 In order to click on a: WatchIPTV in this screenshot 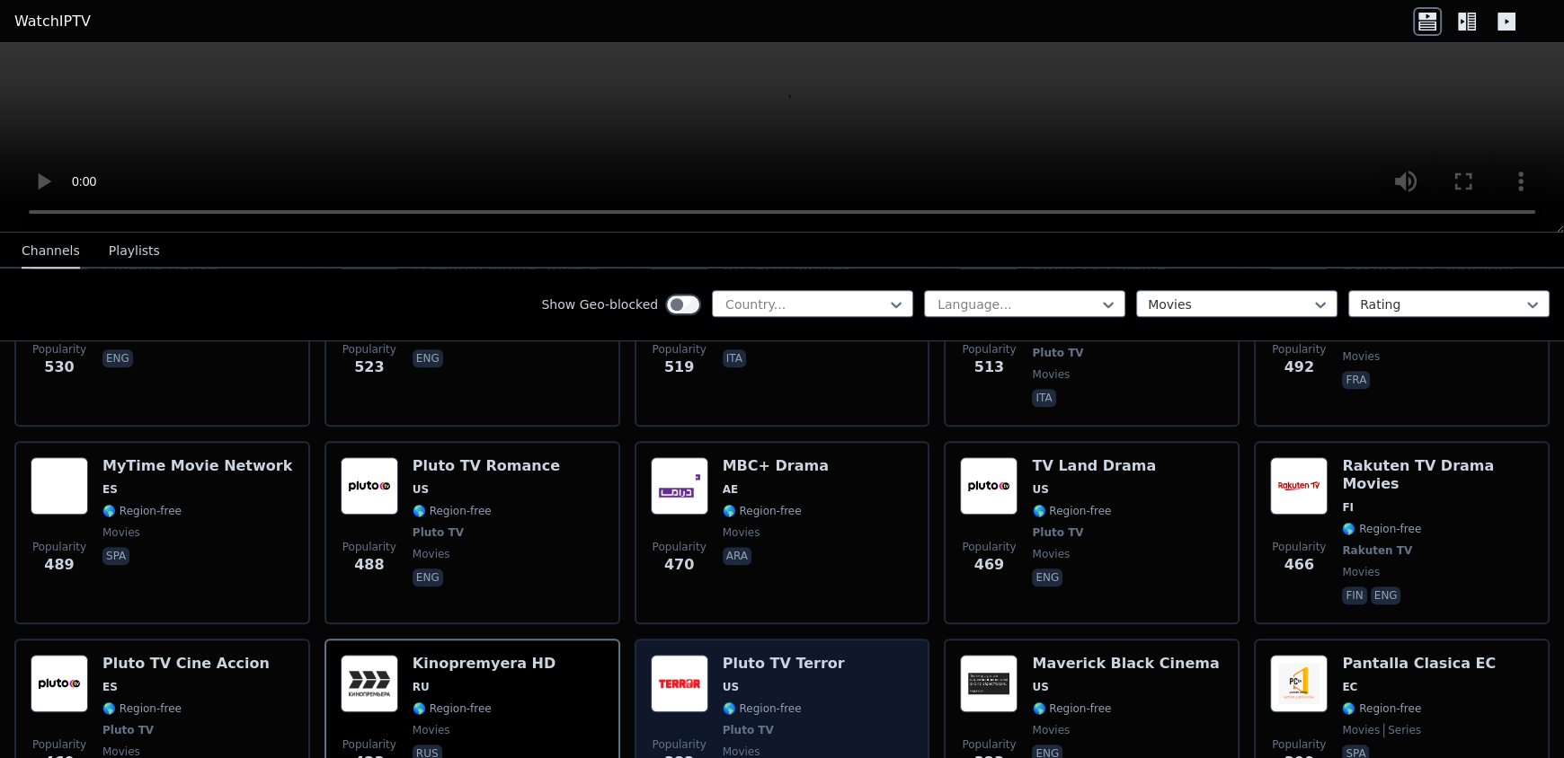, I will do `click(52, 22)`.